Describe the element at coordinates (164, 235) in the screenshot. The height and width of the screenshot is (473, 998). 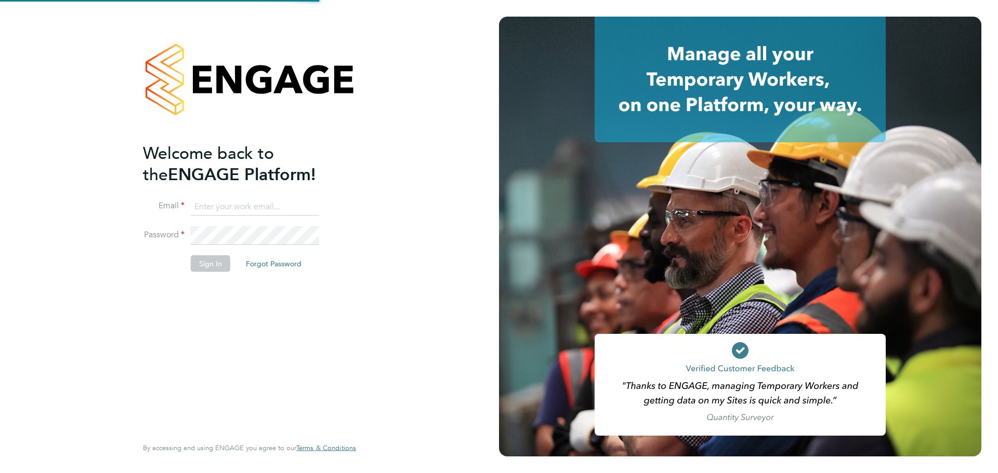
I see `label: Password` at that location.